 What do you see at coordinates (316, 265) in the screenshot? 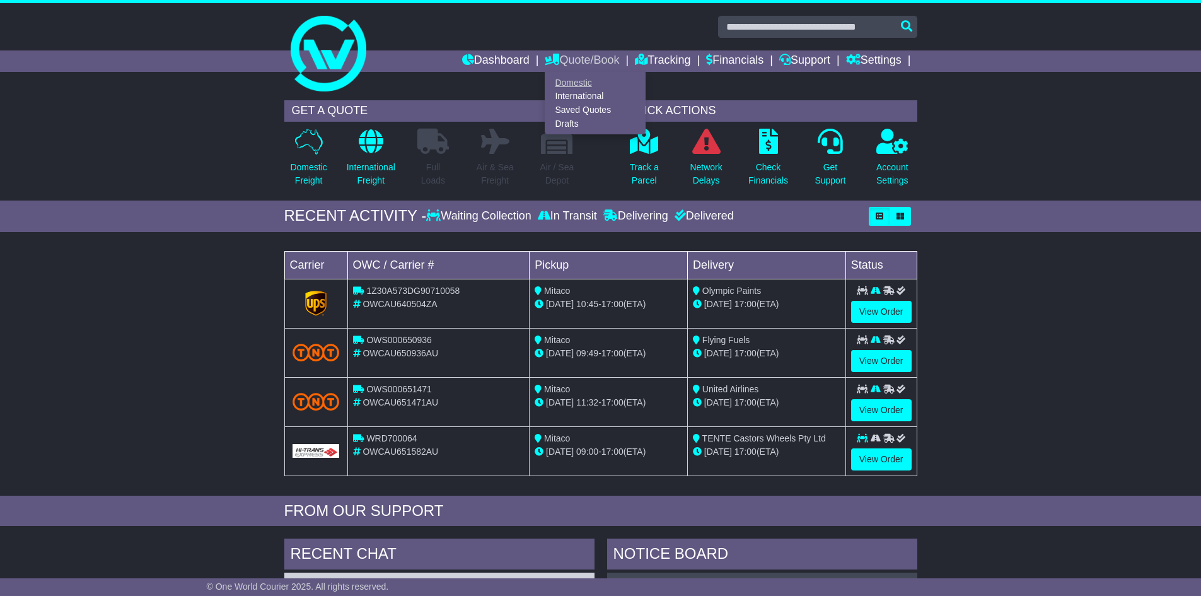
I see `td: Carrier` at bounding box center [316, 265].